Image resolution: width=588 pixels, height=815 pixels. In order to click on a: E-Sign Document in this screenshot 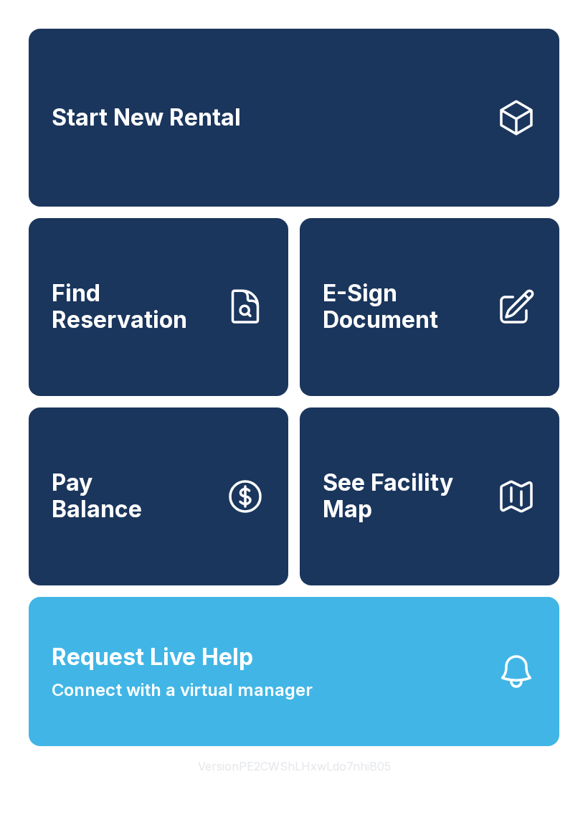, I will do `click(430, 307)`.